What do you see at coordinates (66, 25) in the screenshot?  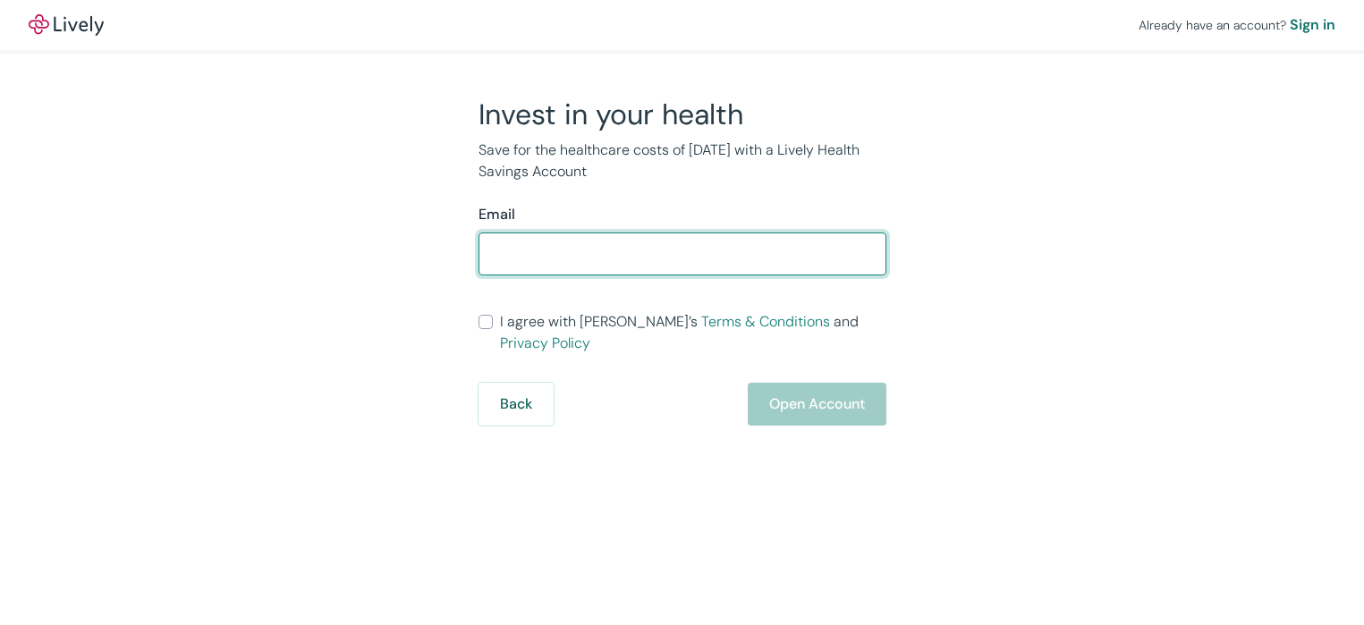 I see `img: Lively` at bounding box center [66, 25].